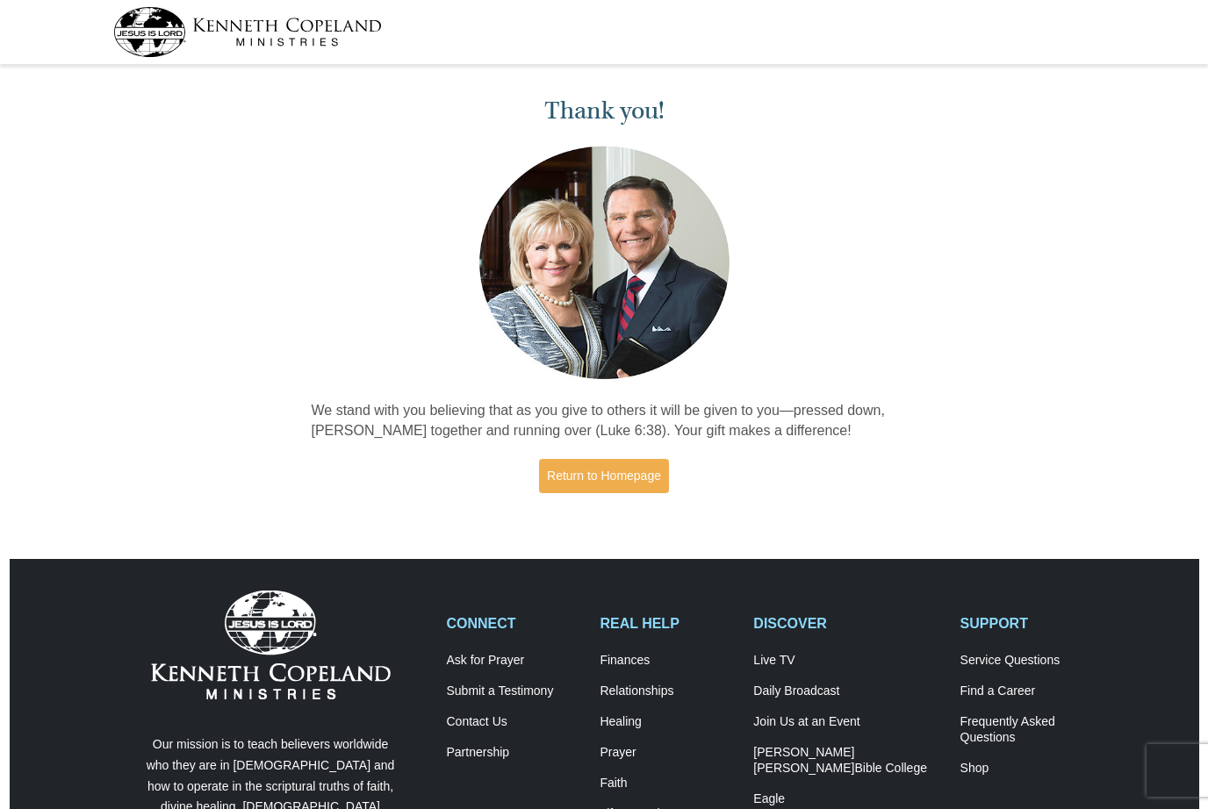 This screenshot has height=809, width=1208. I want to click on h2: CONNECT, so click(514, 623).